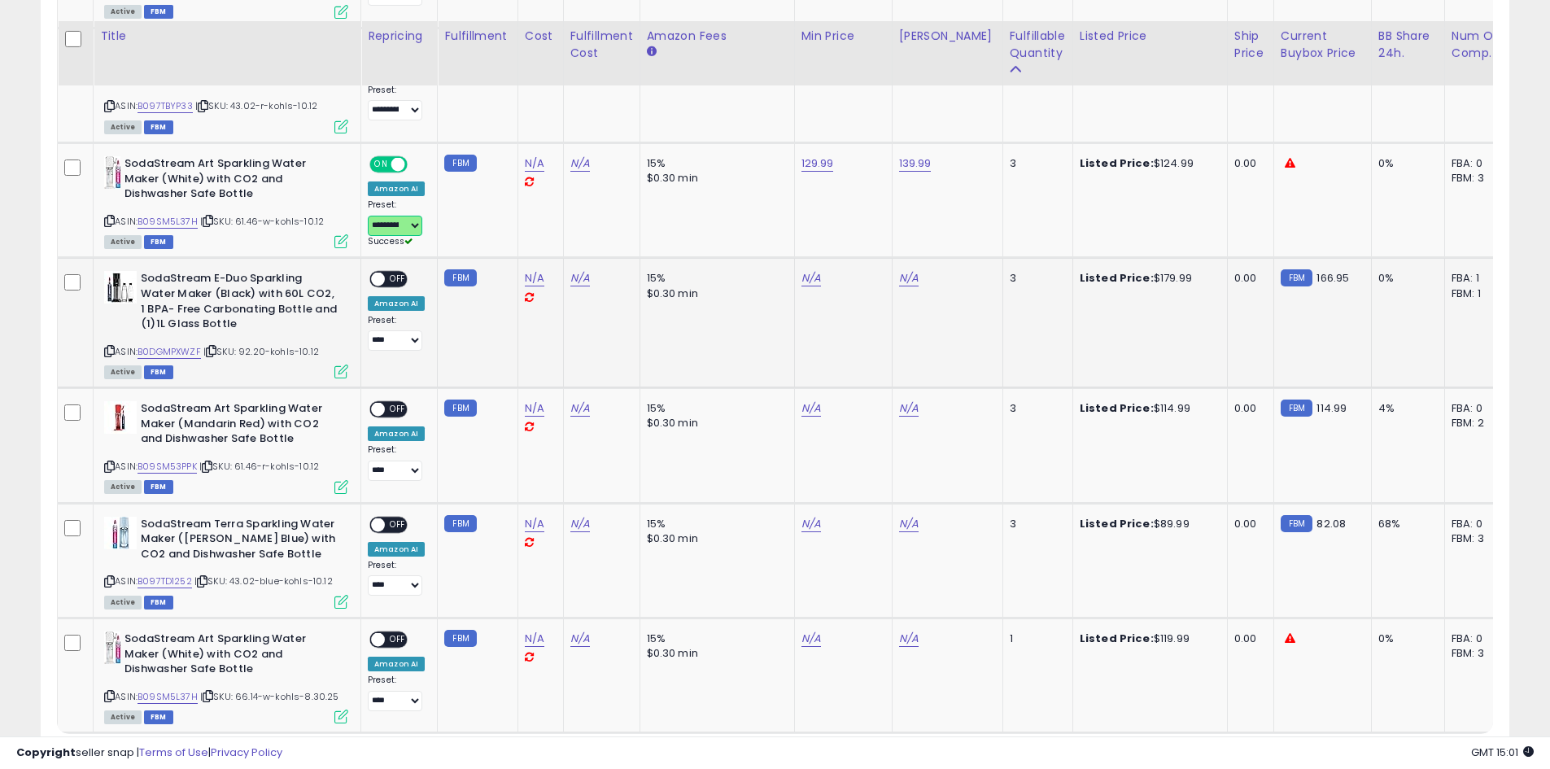  What do you see at coordinates (239, 303) in the screenshot?
I see `b: SodaStream E-Duo Sparkling Water Maker (Black) with 60L CO2, 1 BPA- Free Carbonating Bottle and (...` at bounding box center [239, 303].